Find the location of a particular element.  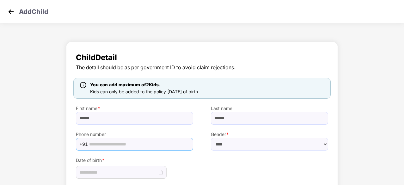

p: Add Child is located at coordinates (34, 11).